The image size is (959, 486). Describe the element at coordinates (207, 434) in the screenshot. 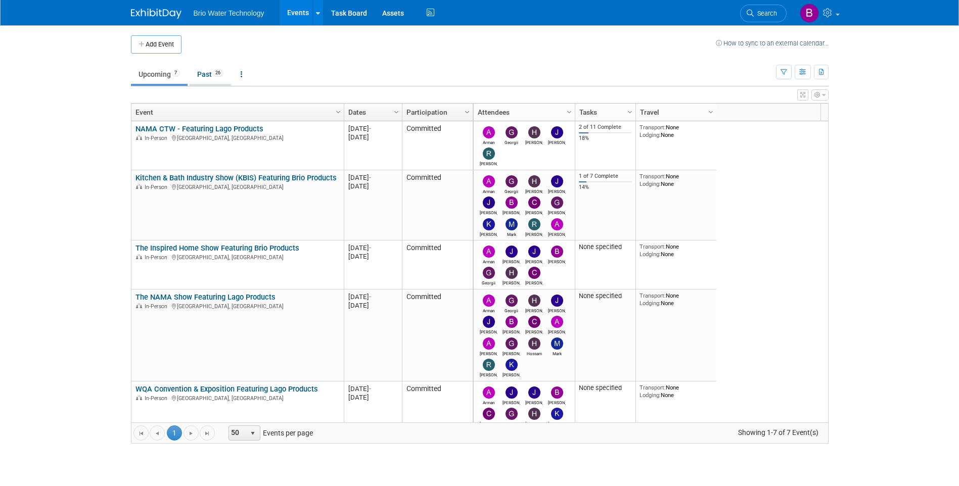

I see `span: Go to the last page` at that location.